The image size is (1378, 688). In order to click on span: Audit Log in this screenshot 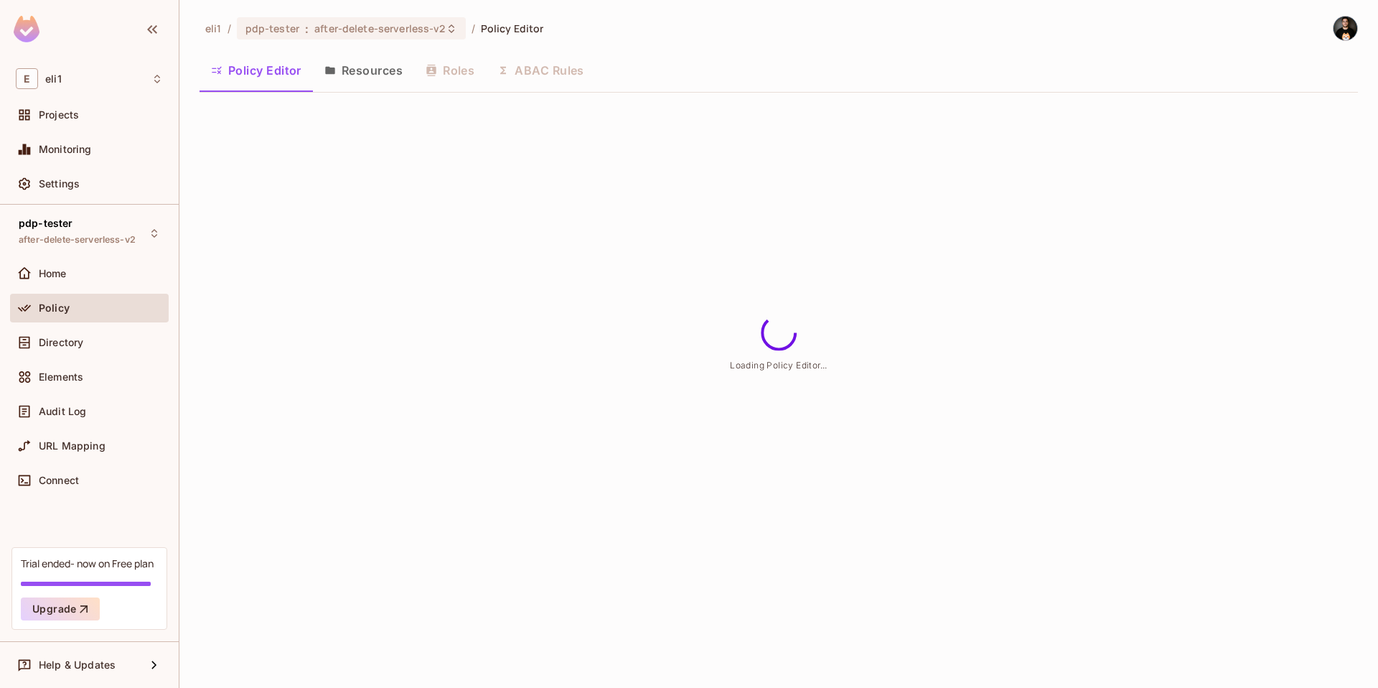, I will do `click(62, 411)`.